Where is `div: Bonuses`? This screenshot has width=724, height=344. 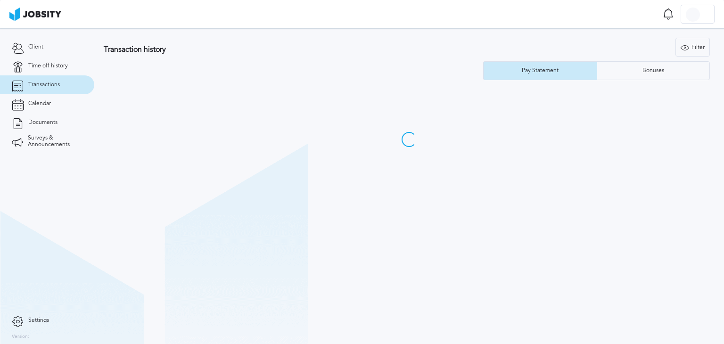
div: Bonuses is located at coordinates (654, 71).